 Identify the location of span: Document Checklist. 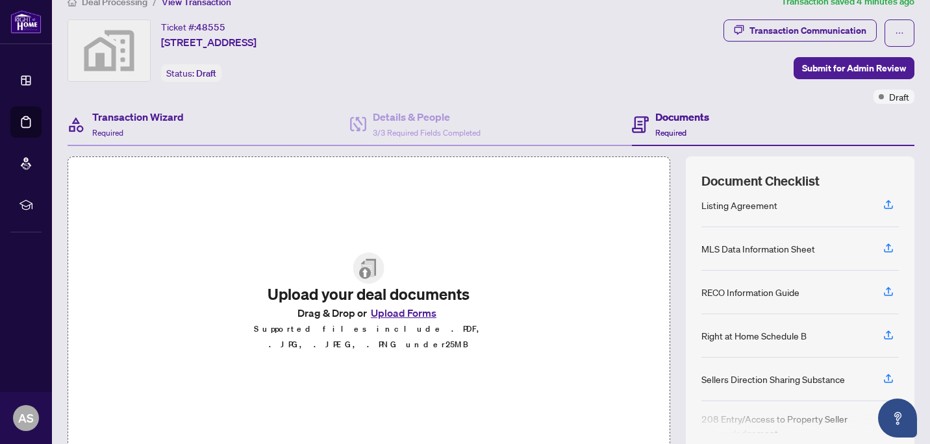
(761, 181).